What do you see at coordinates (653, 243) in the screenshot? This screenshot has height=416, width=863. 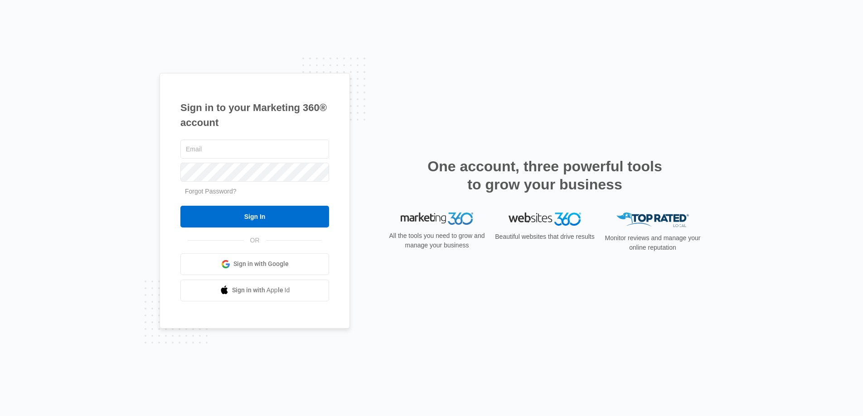 I see `p: Monitor reviews and manage your online reputation` at bounding box center [653, 243].